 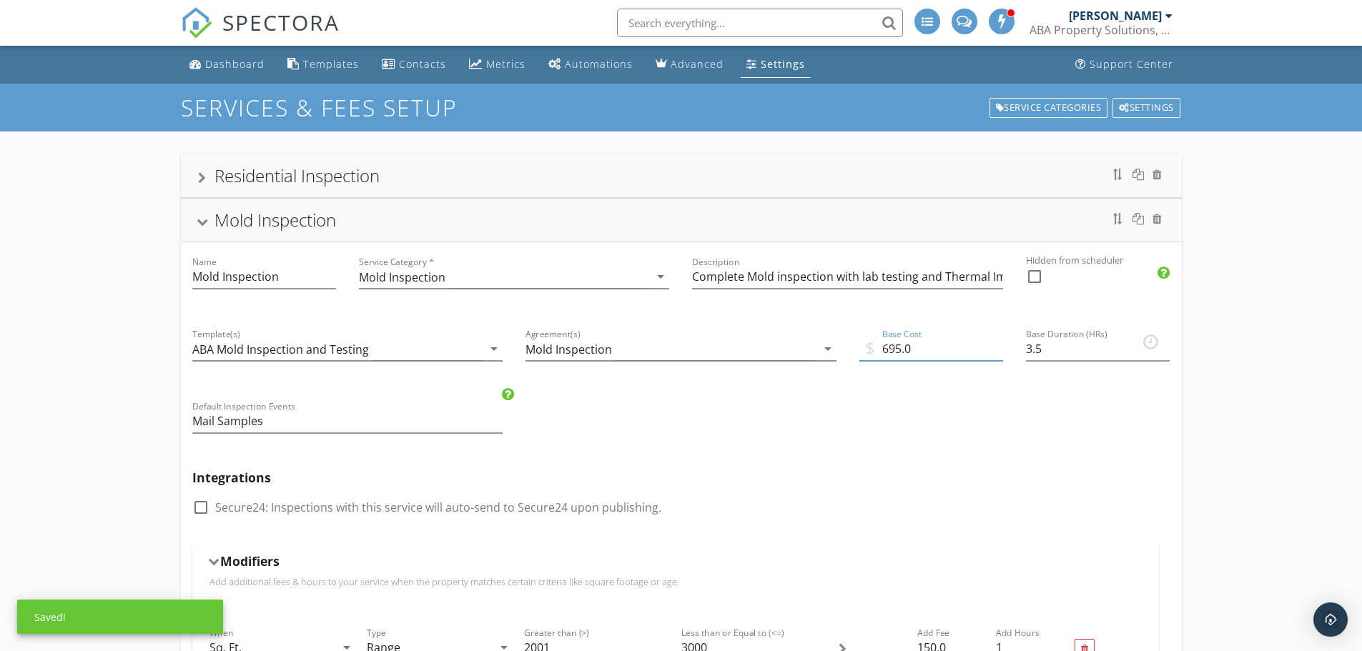 I want to click on input: Description, so click(x=847, y=277).